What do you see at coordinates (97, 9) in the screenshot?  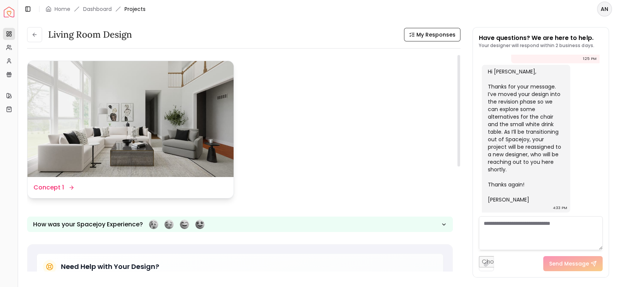 I see `a: Dashboard` at bounding box center [97, 9].